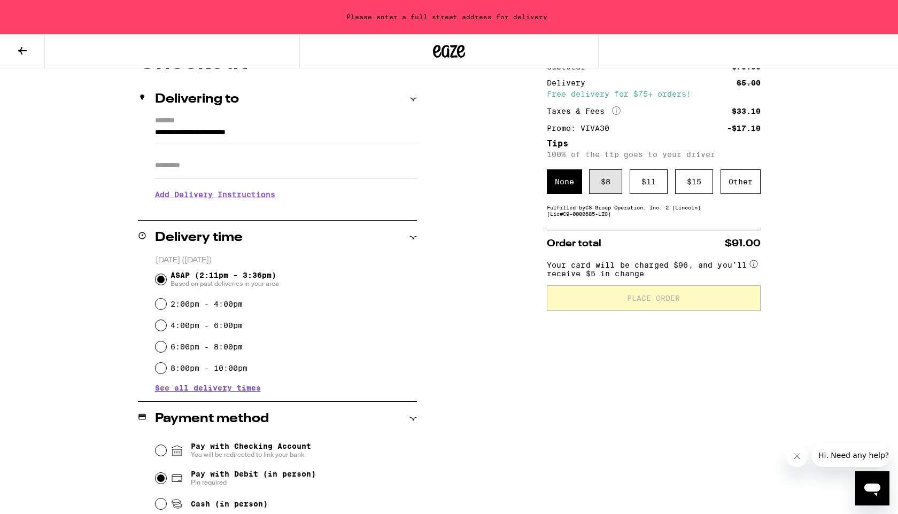 The height and width of the screenshot is (514, 898). Describe the element at coordinates (208, 388) in the screenshot. I see `span: See all delivery times` at that location.